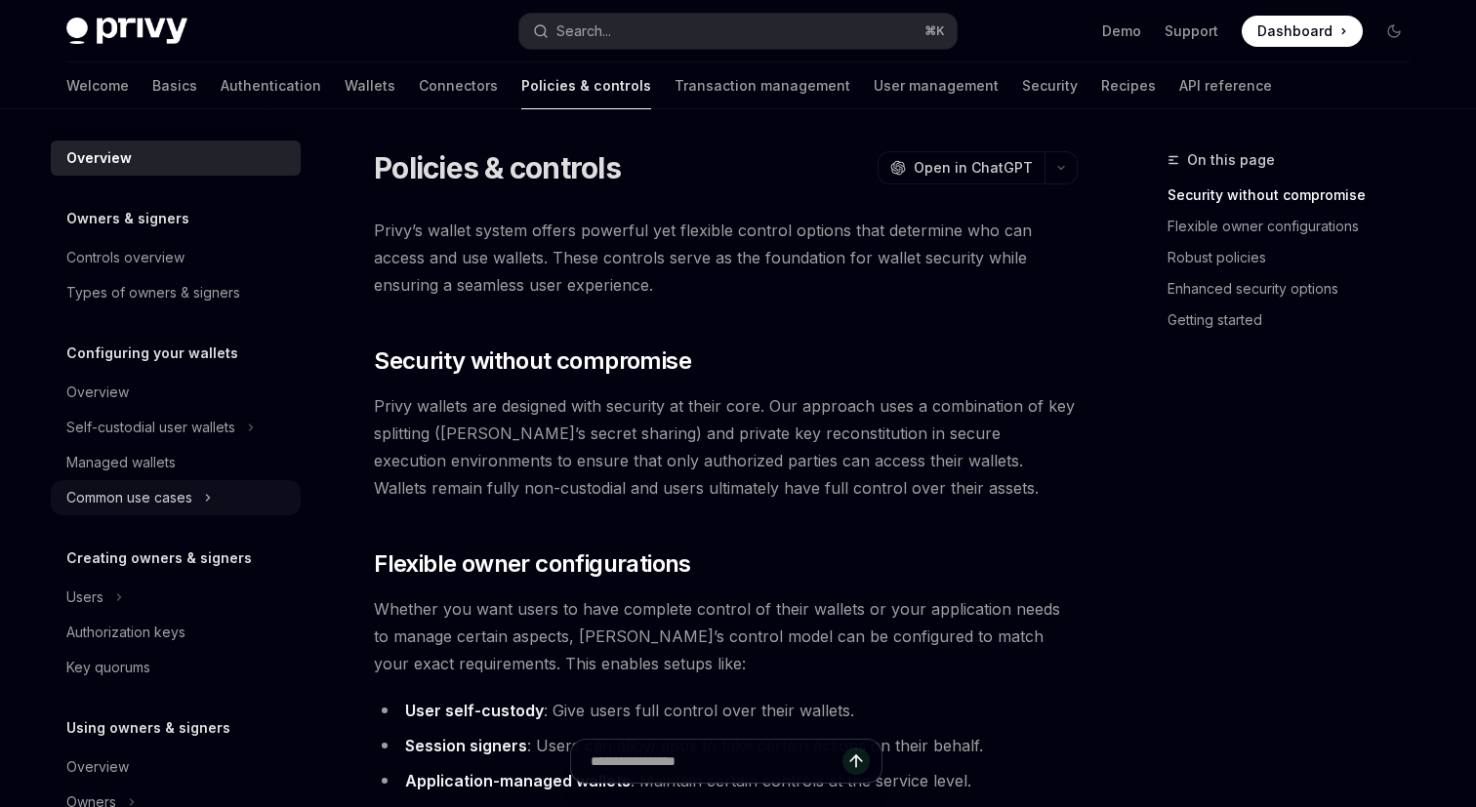  Describe the element at coordinates (129, 498) in the screenshot. I see `div: Common use cases` at that location.